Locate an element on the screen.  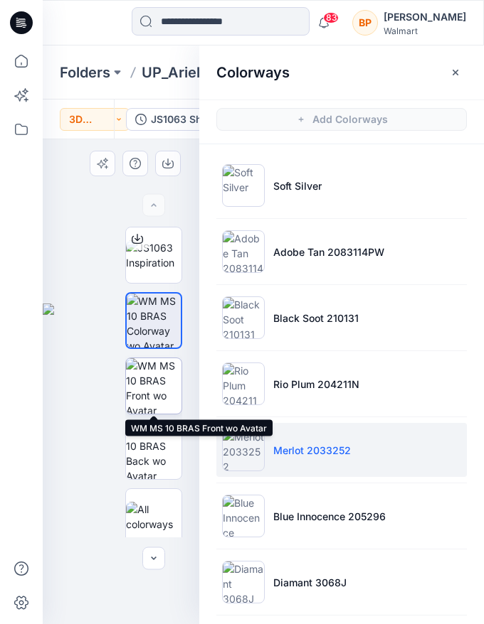
div: Walmart is located at coordinates (425, 31).